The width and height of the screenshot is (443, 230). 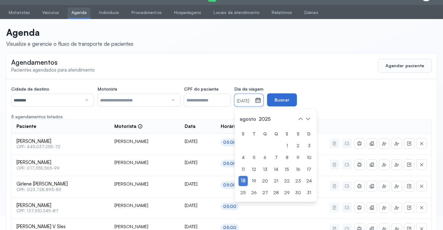 I want to click on span: Horário, so click(x=230, y=126).